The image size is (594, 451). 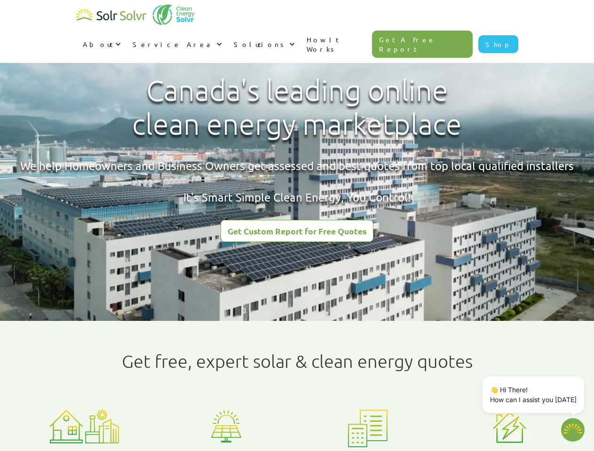 What do you see at coordinates (336, 44) in the screenshot?
I see `a: How It Works` at bounding box center [336, 44].